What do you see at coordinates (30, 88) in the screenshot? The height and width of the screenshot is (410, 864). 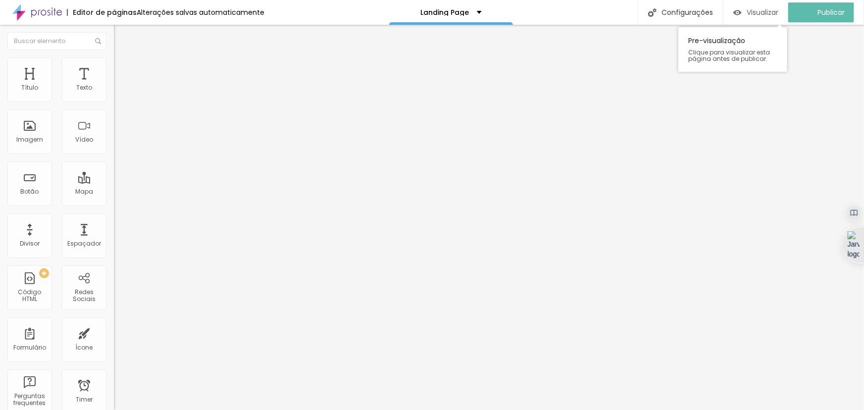 I see `div: Título` at bounding box center [30, 88].